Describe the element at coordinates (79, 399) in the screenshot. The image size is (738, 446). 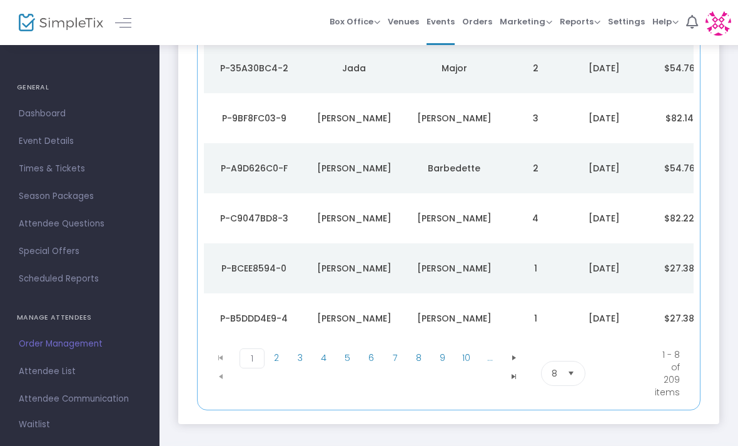
I see `span: Attendee Communication` at that location.